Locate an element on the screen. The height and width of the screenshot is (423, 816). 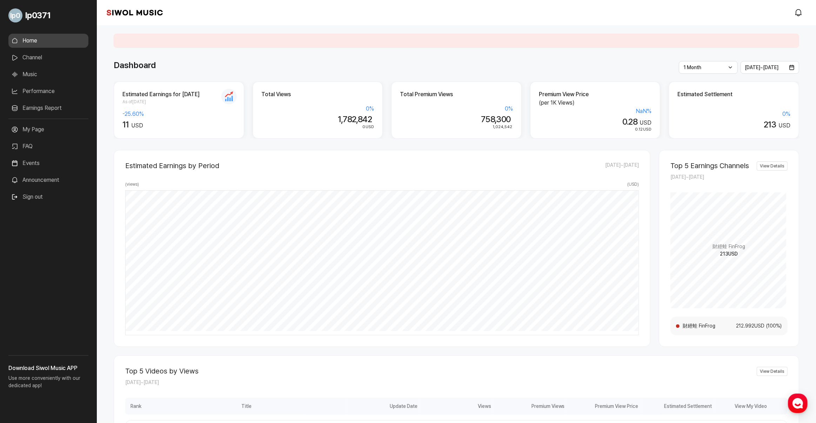
span: Home is located at coordinates (24, 236).